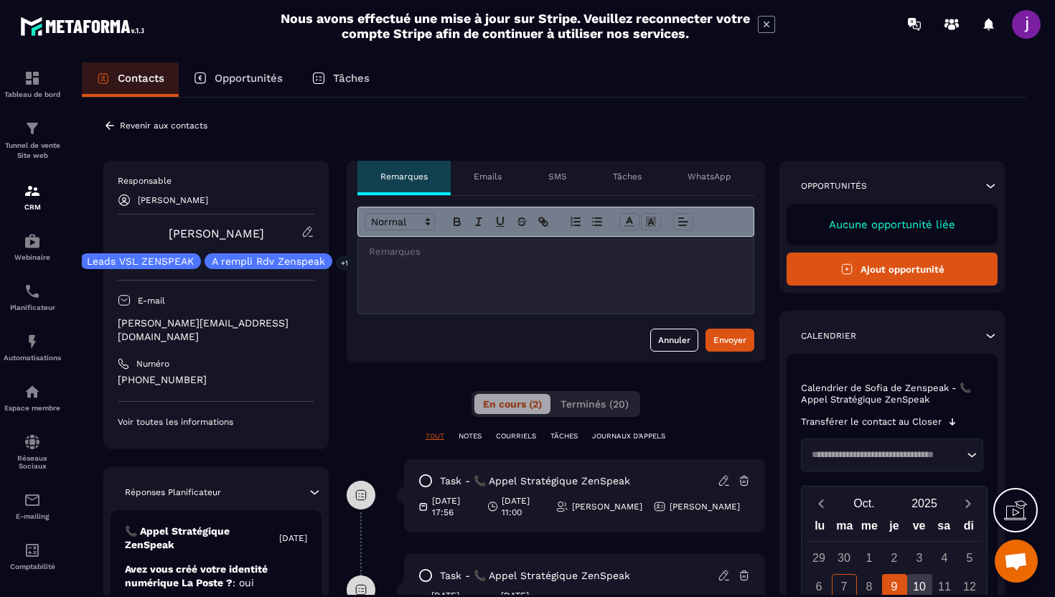 The height and width of the screenshot is (597, 1055). What do you see at coordinates (32, 451) in the screenshot?
I see `a: social-networksocial-networkRéseaux Sociaux` at bounding box center [32, 451].